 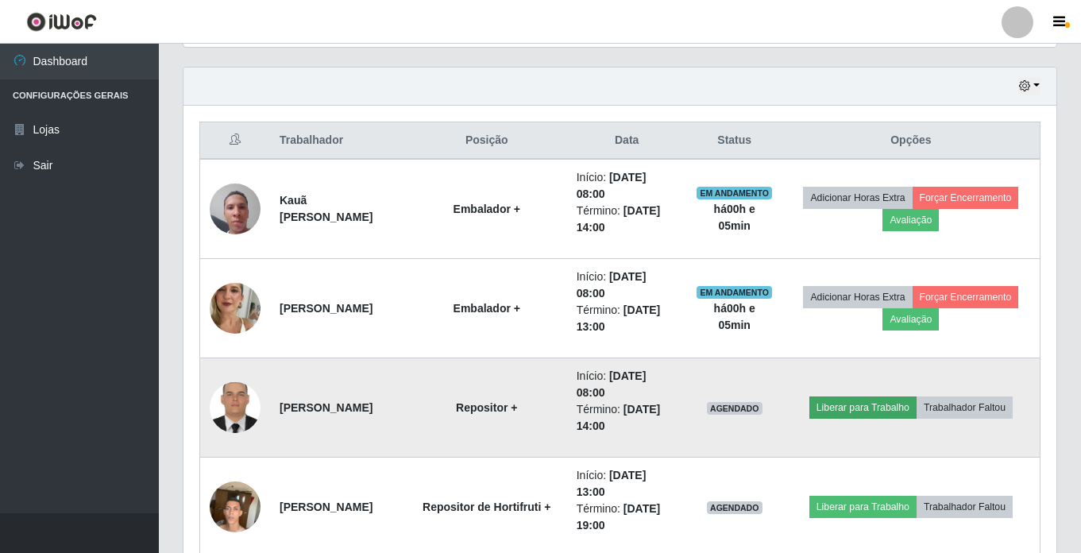 What do you see at coordinates (486, 507) in the screenshot?
I see `strong: Repositor de Hortifruti +` at bounding box center [486, 507].